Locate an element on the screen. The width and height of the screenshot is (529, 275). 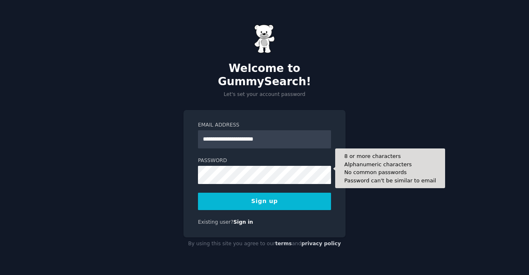
img: Gummy Bear is located at coordinates (265, 39).